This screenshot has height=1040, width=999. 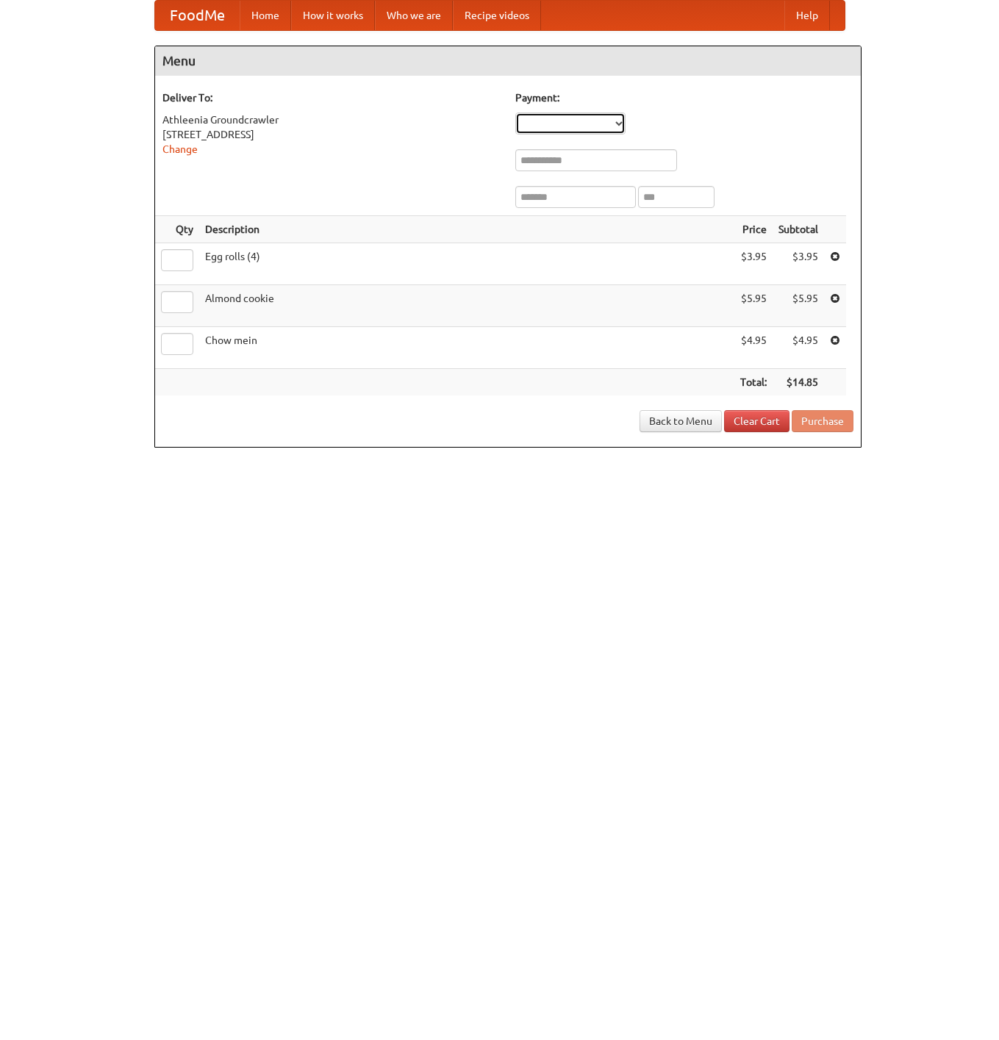 What do you see at coordinates (681, 421) in the screenshot?
I see `a: Back to Menu` at bounding box center [681, 421].